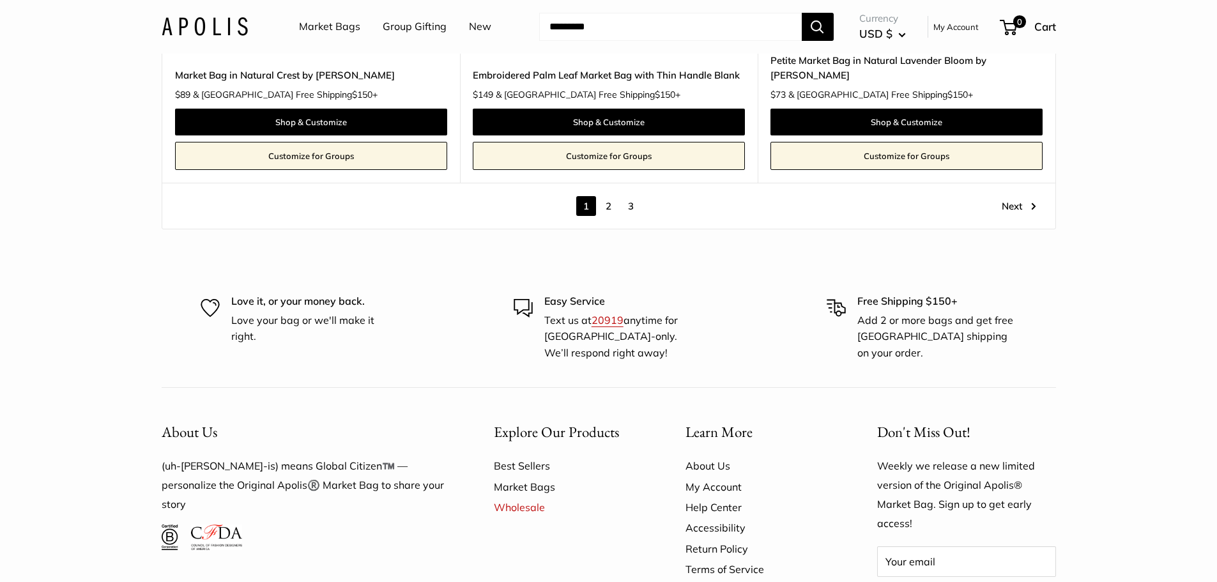 Image resolution: width=1217 pixels, height=582 pixels. I want to click on a: 2, so click(608, 206).